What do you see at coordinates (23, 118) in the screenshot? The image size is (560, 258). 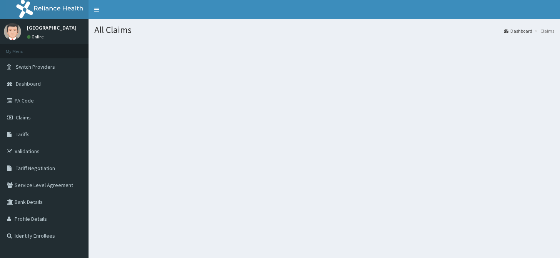 I see `span: Claims` at bounding box center [23, 118].